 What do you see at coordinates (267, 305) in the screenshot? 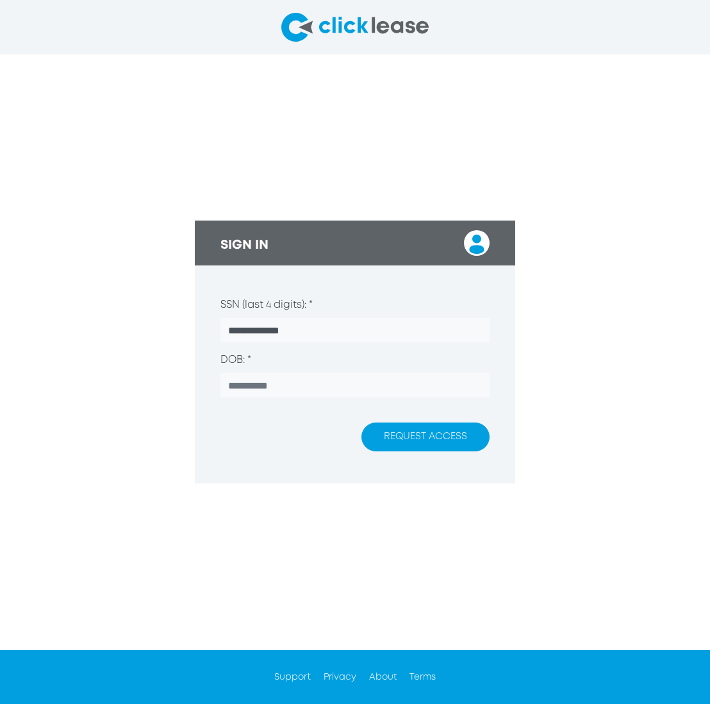
I see `label: SSN (last 4 digits): *` at bounding box center [267, 305].